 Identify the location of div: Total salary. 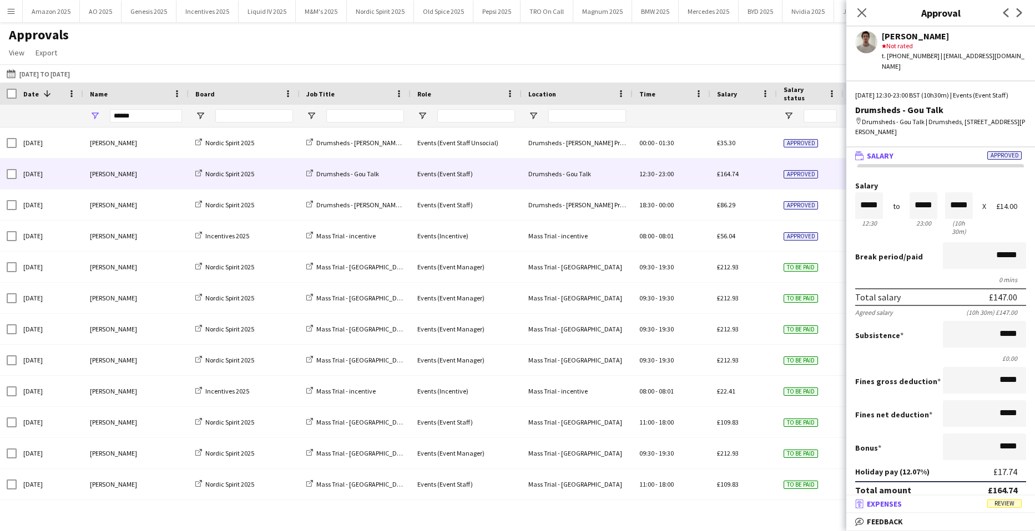
(878, 297).